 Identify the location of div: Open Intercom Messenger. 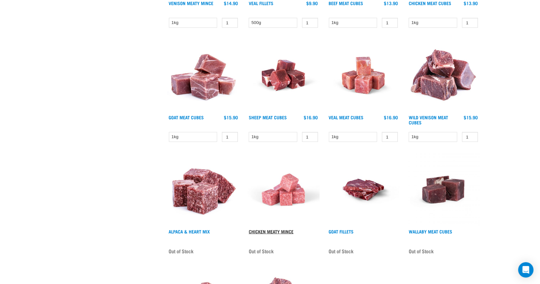
(526, 270).